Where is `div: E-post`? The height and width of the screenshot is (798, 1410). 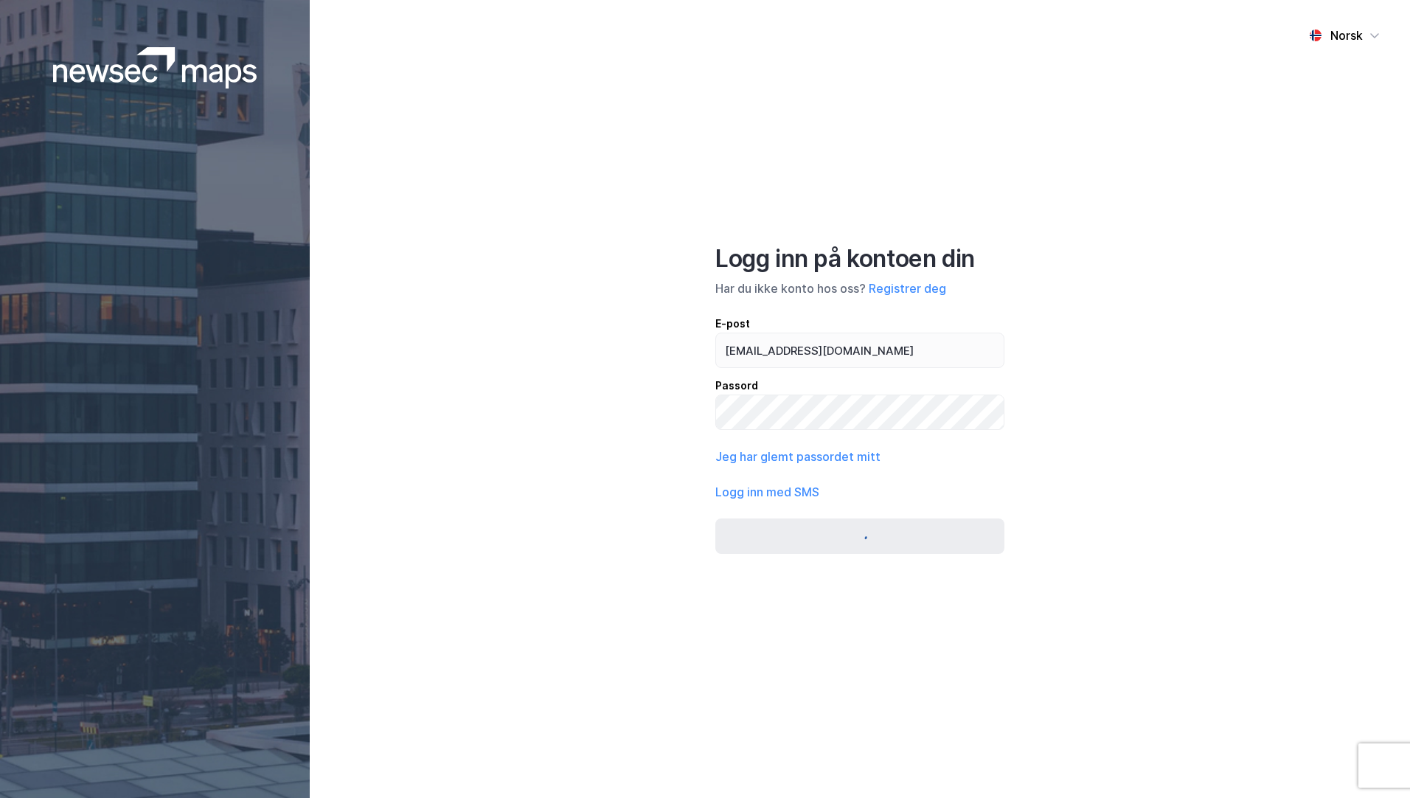
div: E-post is located at coordinates (860, 324).